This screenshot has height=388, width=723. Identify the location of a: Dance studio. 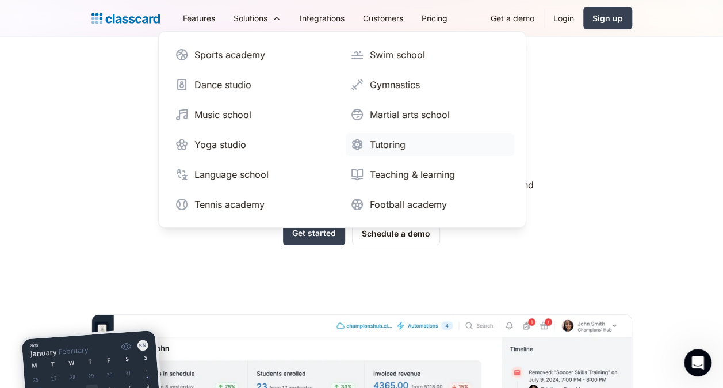
(254, 85).